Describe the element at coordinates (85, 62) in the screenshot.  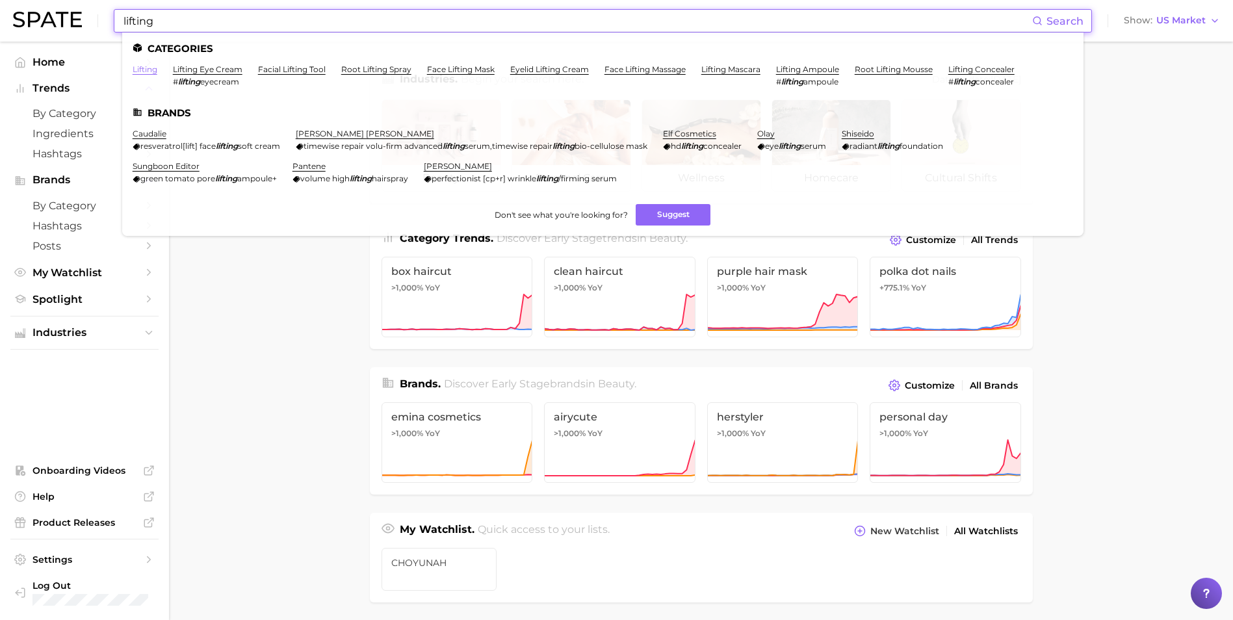
I see `span: Home` at that location.